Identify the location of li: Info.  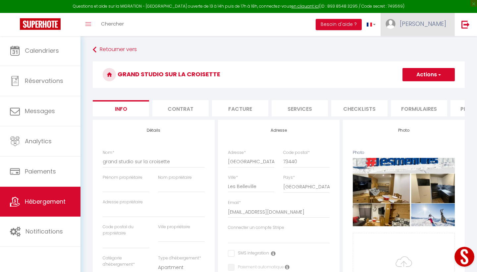
(121, 108).